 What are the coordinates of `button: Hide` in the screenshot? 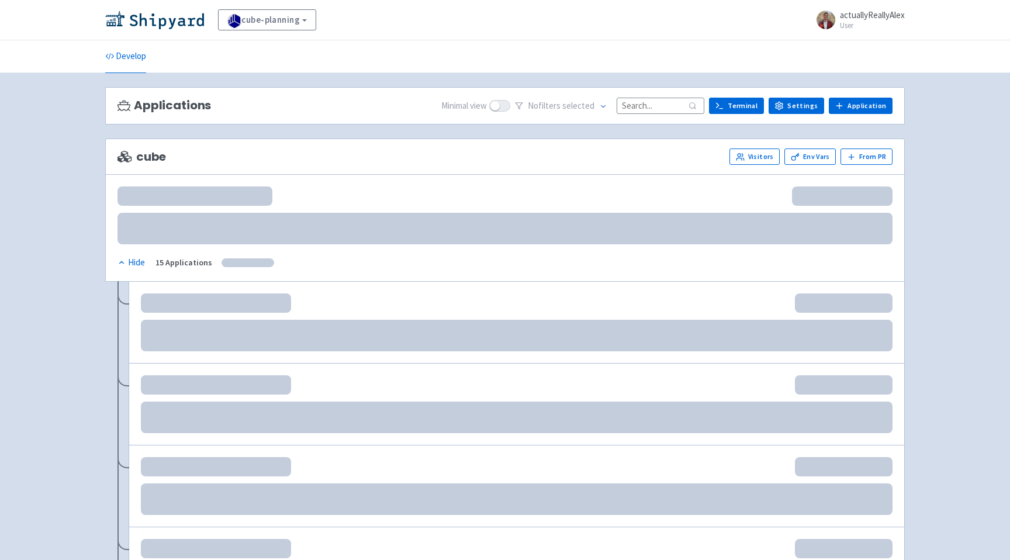 It's located at (132, 262).